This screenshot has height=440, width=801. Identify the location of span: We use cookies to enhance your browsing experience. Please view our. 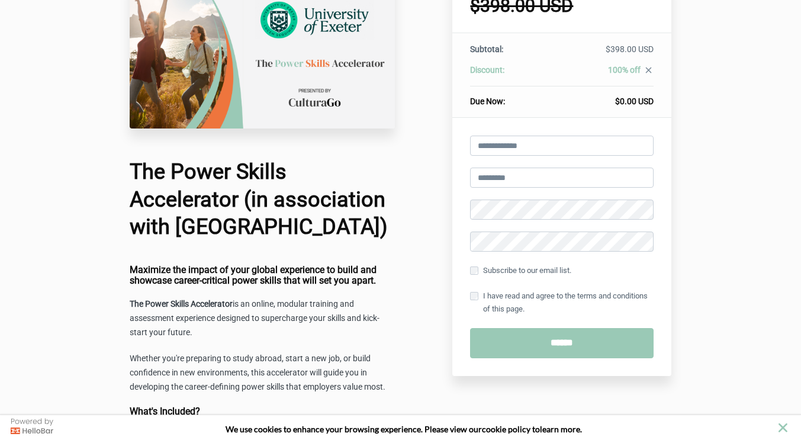
(354, 429).